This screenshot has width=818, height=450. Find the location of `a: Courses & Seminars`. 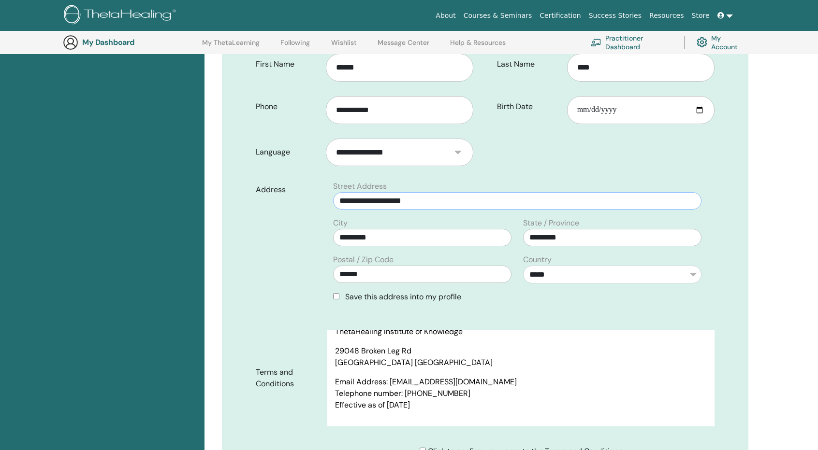

a: Courses & Seminars is located at coordinates (498, 15).